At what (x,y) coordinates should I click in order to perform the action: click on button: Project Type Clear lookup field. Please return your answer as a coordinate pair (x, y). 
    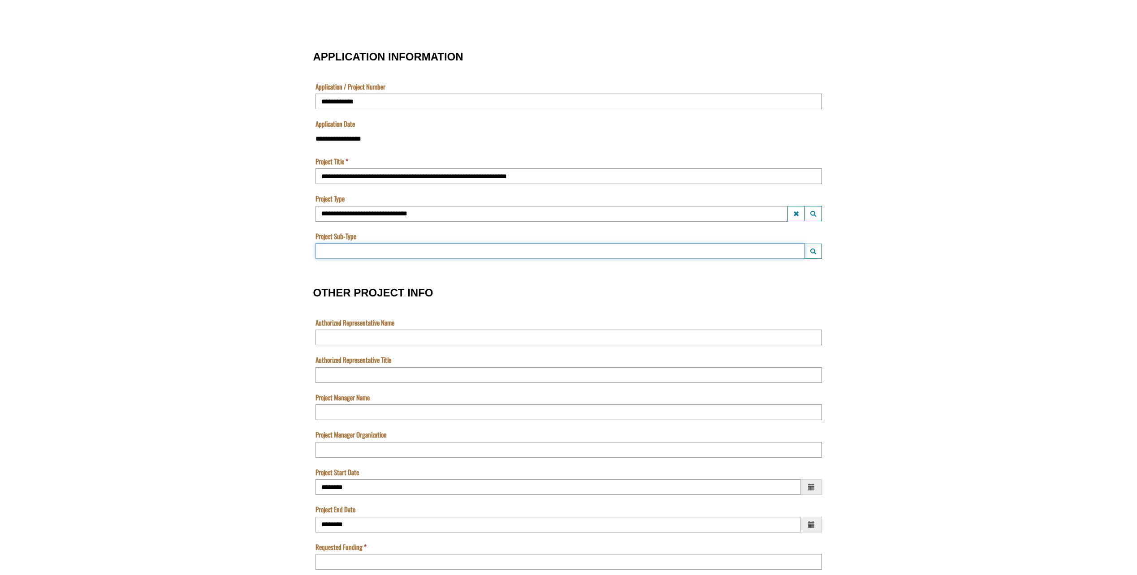
    Looking at the image, I should click on (796, 214).